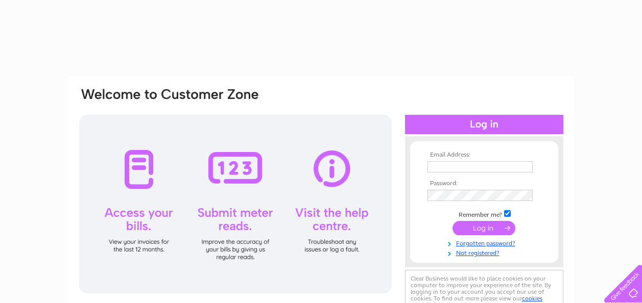 This screenshot has height=303, width=642. Describe the element at coordinates (484, 184) in the screenshot. I see `th: Password:` at that location.